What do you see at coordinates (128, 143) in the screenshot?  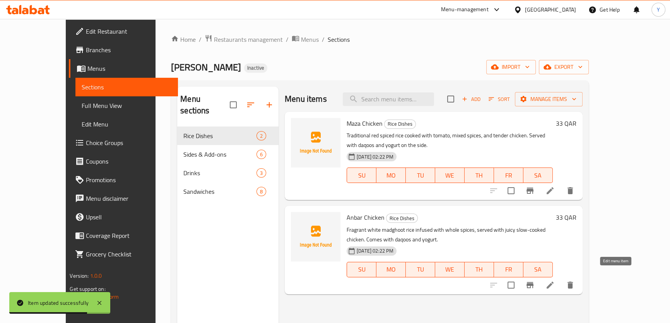 I see `span: Choice Groups` at bounding box center [128, 143].